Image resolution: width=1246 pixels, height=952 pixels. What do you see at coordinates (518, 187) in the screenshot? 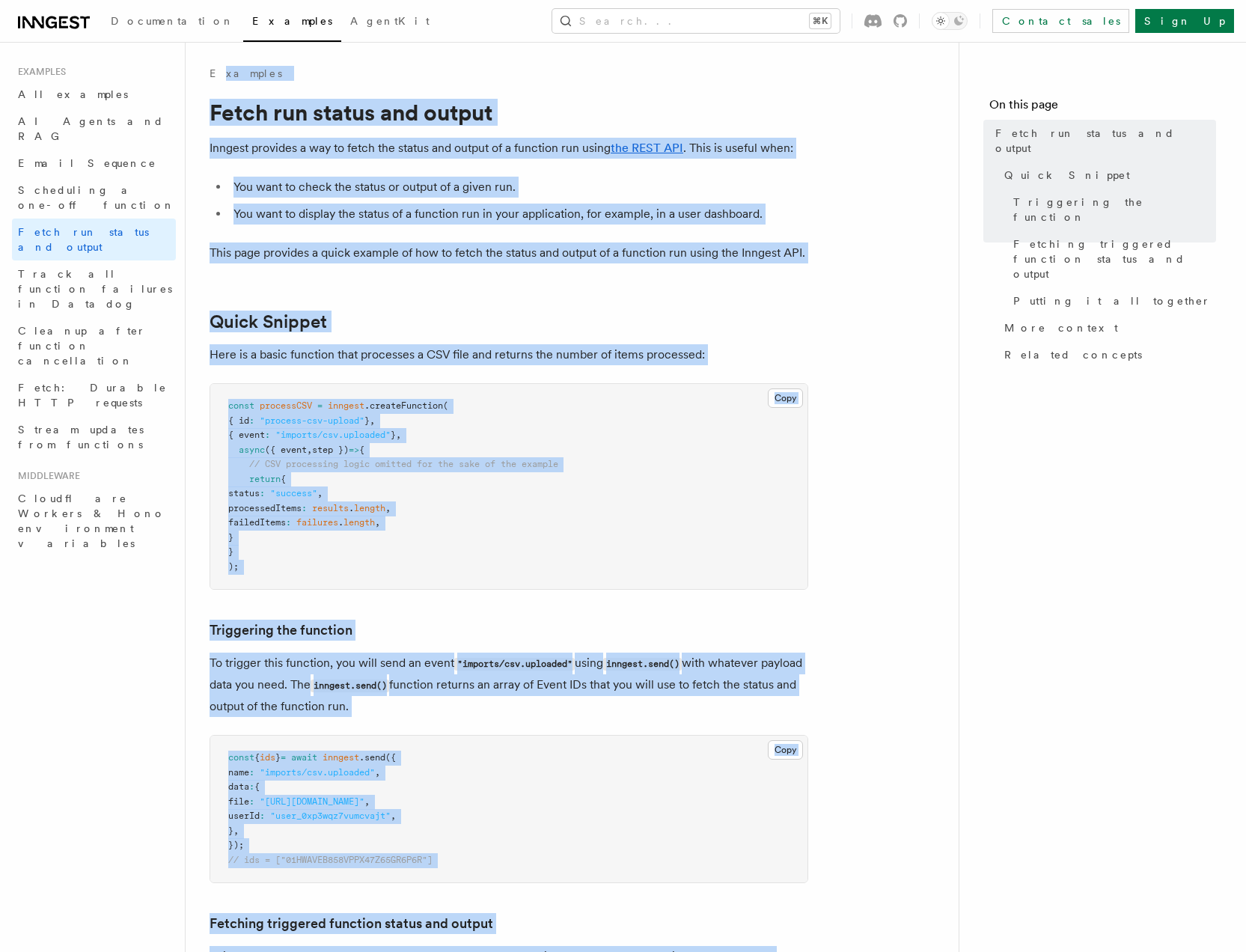
I see `li: You want to check the status or output of a given run.` at bounding box center [518, 187].